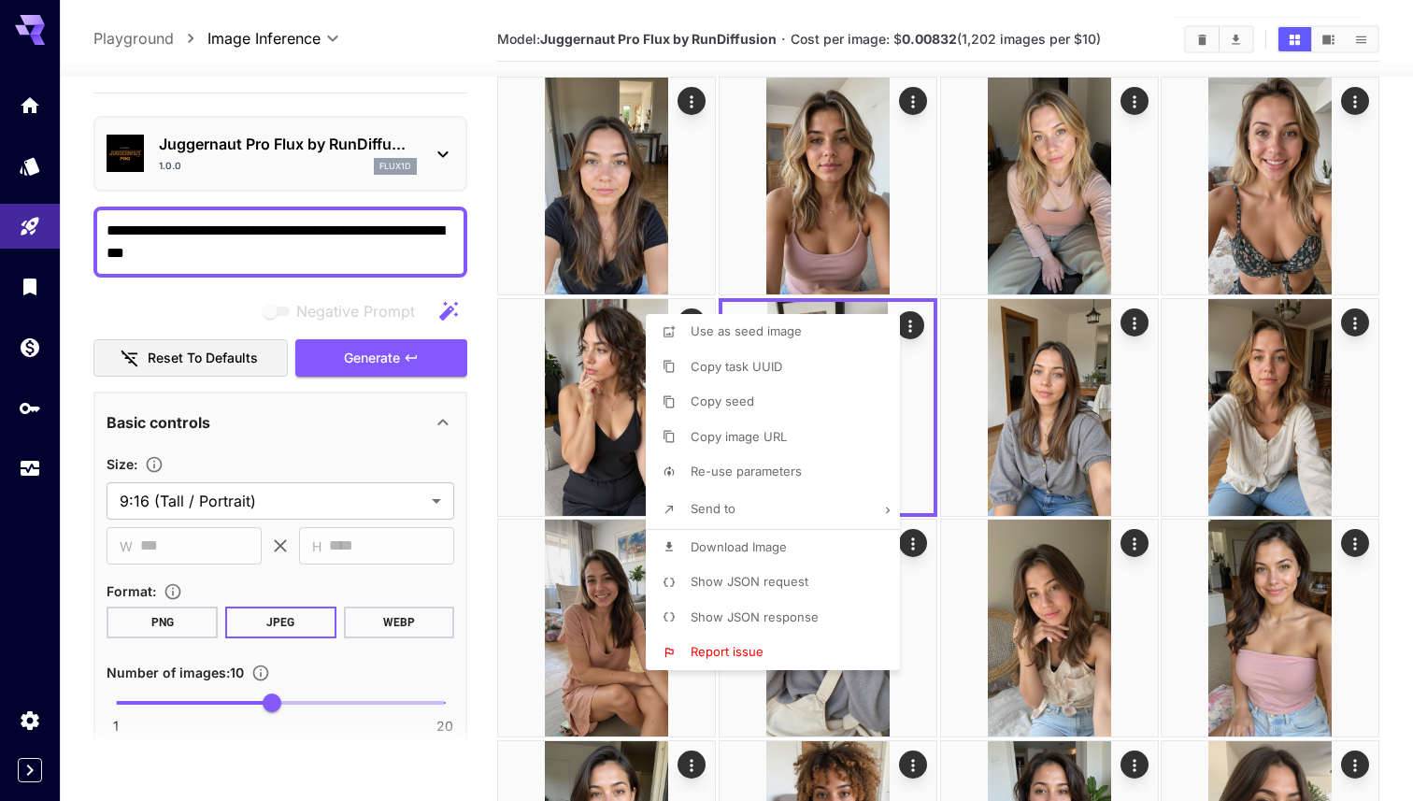  Describe the element at coordinates (746, 471) in the screenshot. I see `span: Re-use parameters` at that location.